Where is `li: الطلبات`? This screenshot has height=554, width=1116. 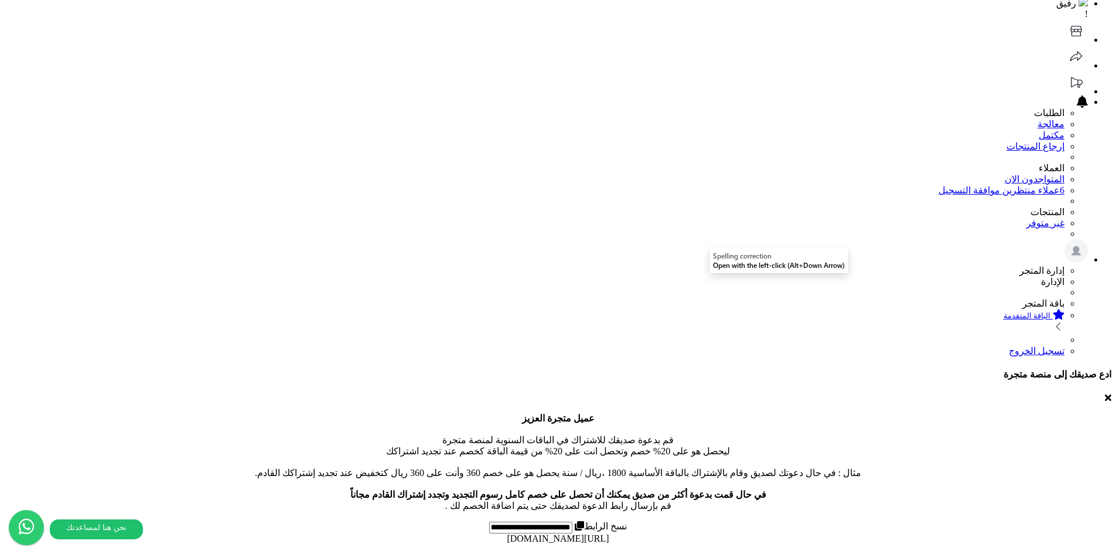
li: الطلبات is located at coordinates (534, 112).